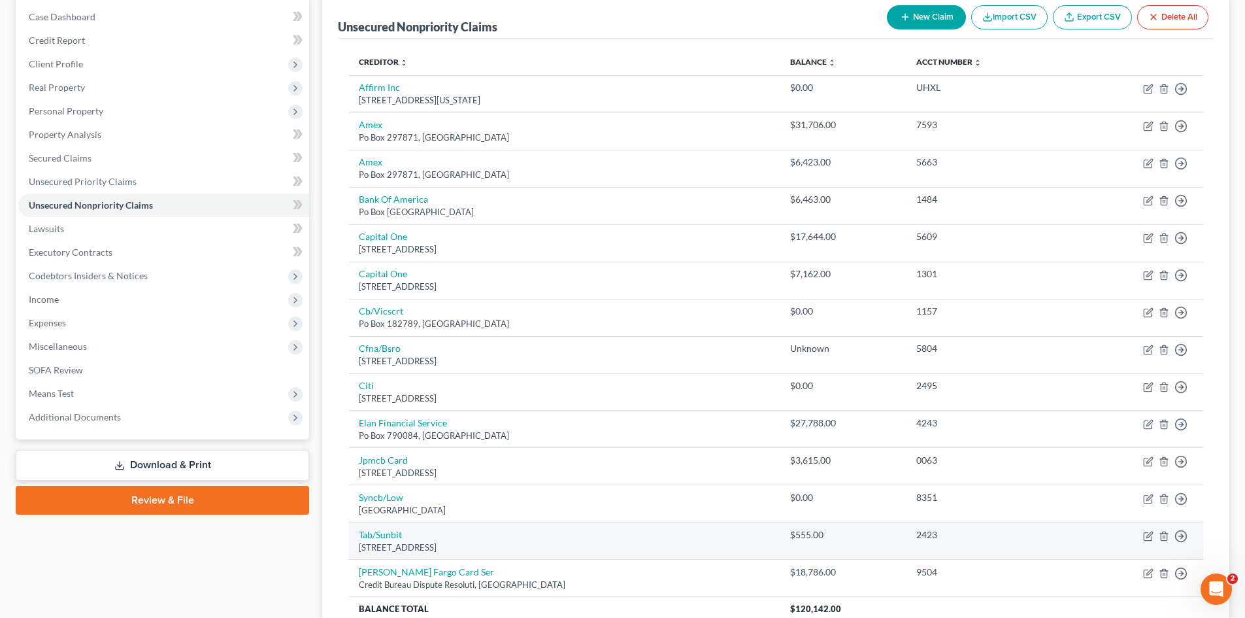 This screenshot has width=1245, height=618. I want to click on span: Secured Claims, so click(60, 158).